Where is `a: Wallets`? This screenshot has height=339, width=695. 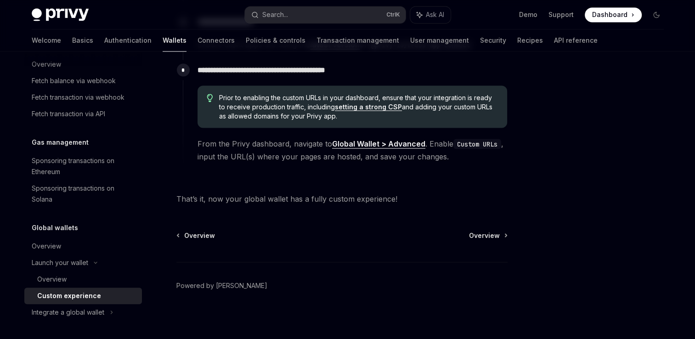
a: Wallets is located at coordinates (175, 40).